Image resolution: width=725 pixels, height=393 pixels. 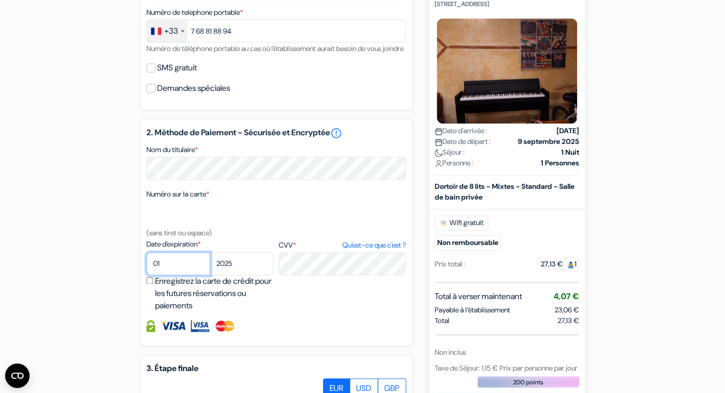 I want to click on a: error_outline, so click(x=336, y=133).